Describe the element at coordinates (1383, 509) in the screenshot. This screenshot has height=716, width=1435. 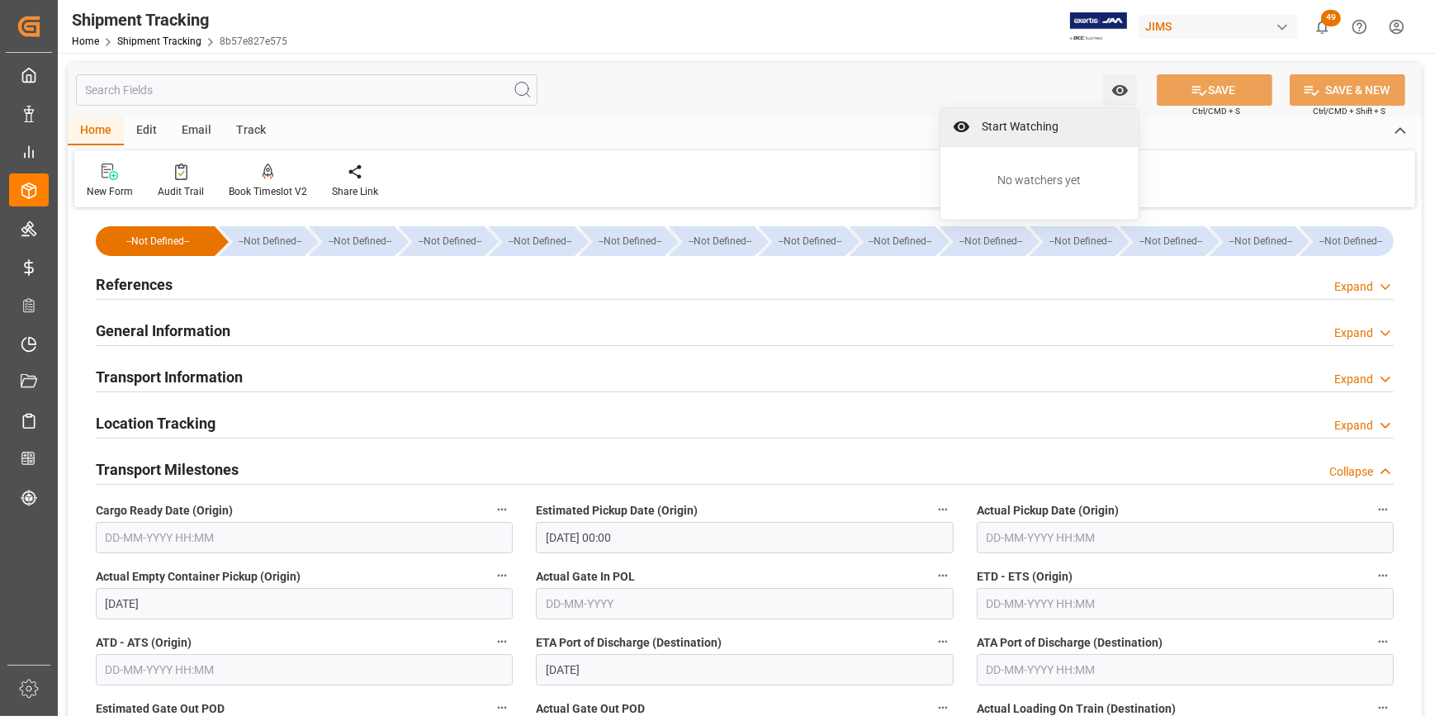
I see `button: Actual Pickup Date (Origin)` at that location.